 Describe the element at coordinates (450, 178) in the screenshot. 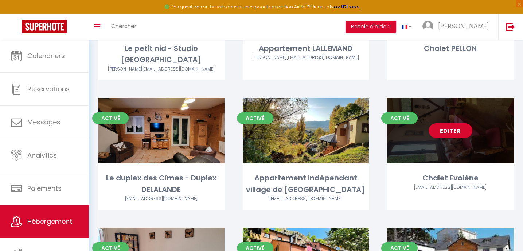

I see `div: Chalet Evolène` at that location.